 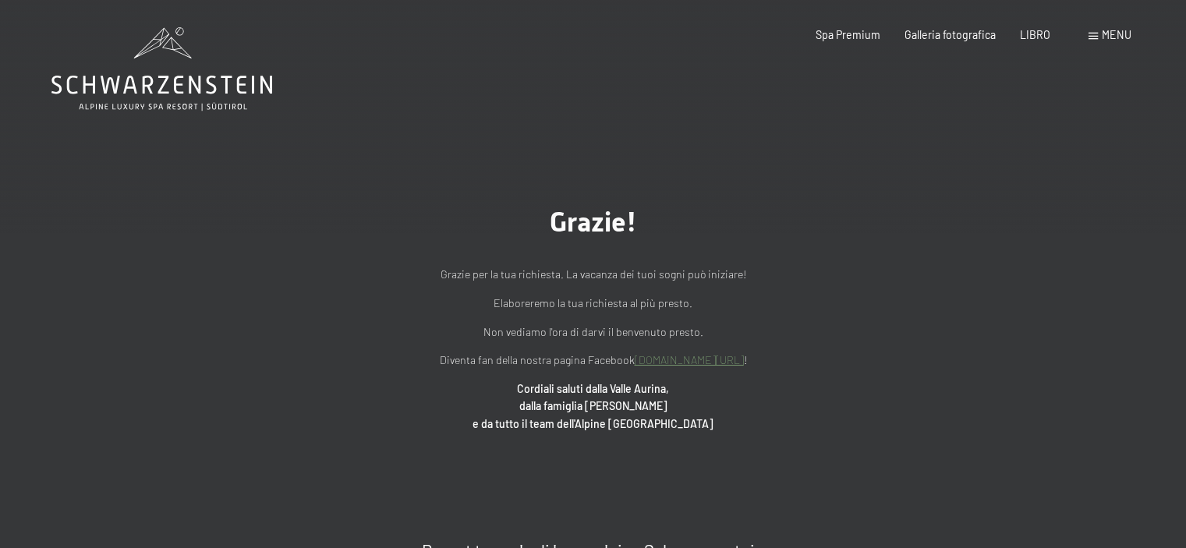 What do you see at coordinates (537, 360) in the screenshot?
I see `font: Diventa fan della nostra pagina Facebook` at bounding box center [537, 360].